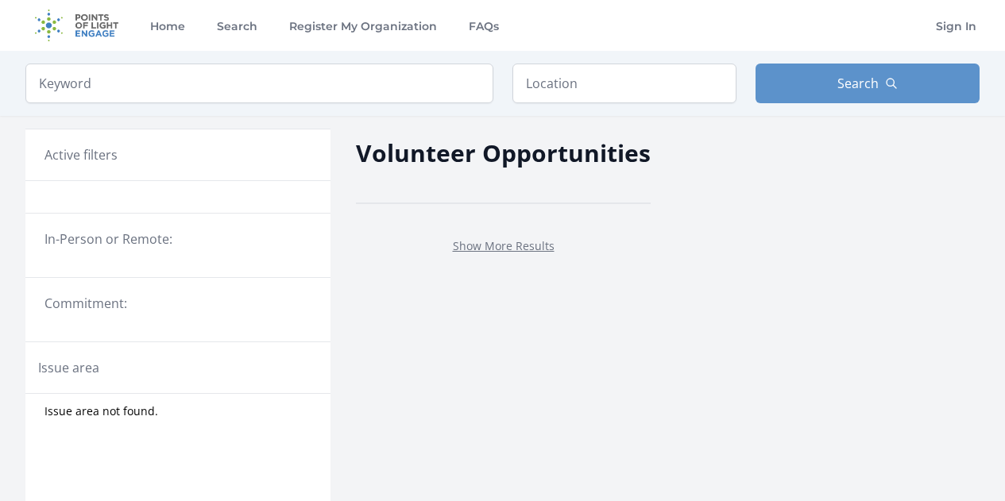 This screenshot has height=501, width=1005. Describe the element at coordinates (259, 83) in the screenshot. I see `input: Keyword` at that location.